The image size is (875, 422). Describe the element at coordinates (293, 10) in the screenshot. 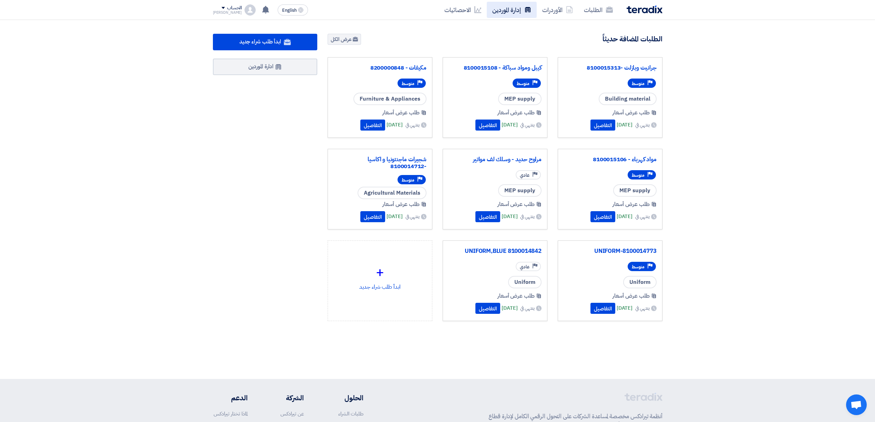

I see `button: English` at that location.